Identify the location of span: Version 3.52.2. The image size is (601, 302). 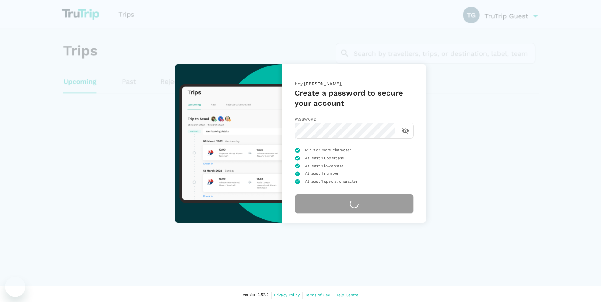
(256, 295).